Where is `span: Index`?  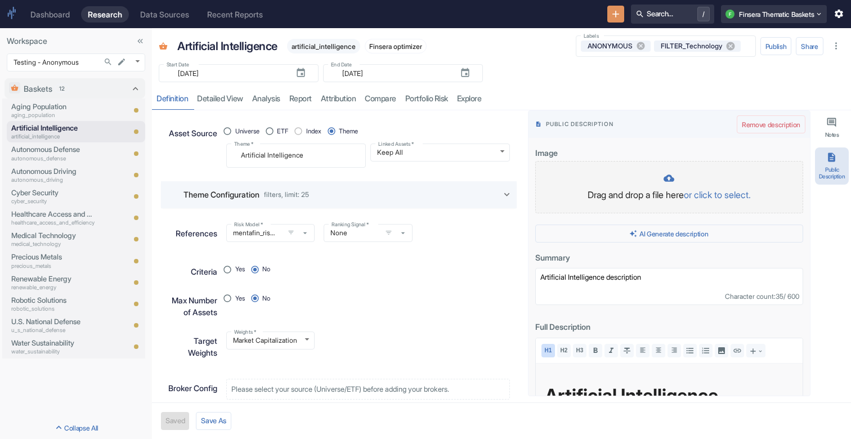
span: Index is located at coordinates (314, 131).